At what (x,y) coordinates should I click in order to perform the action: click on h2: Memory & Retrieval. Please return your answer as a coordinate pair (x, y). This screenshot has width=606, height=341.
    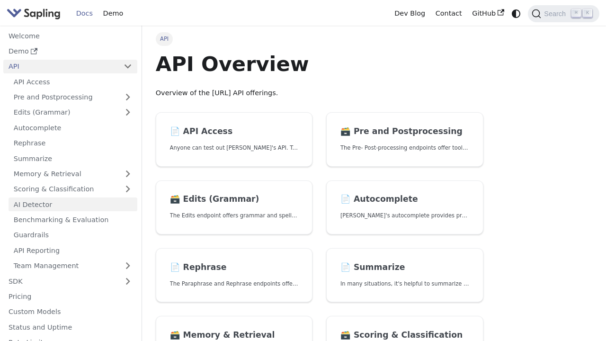
    Looking at the image, I should click on (234, 335).